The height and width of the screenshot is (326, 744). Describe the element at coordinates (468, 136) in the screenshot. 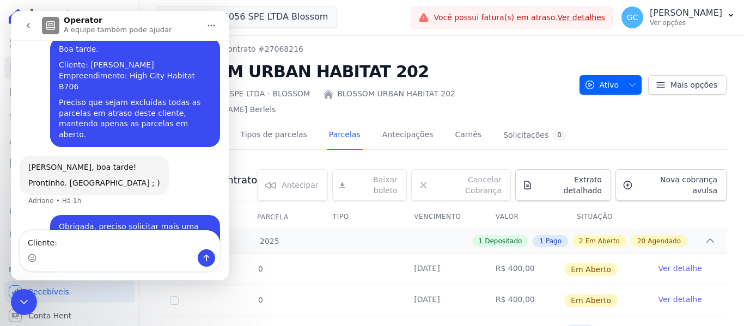

I see `a: Carnês` at that location.